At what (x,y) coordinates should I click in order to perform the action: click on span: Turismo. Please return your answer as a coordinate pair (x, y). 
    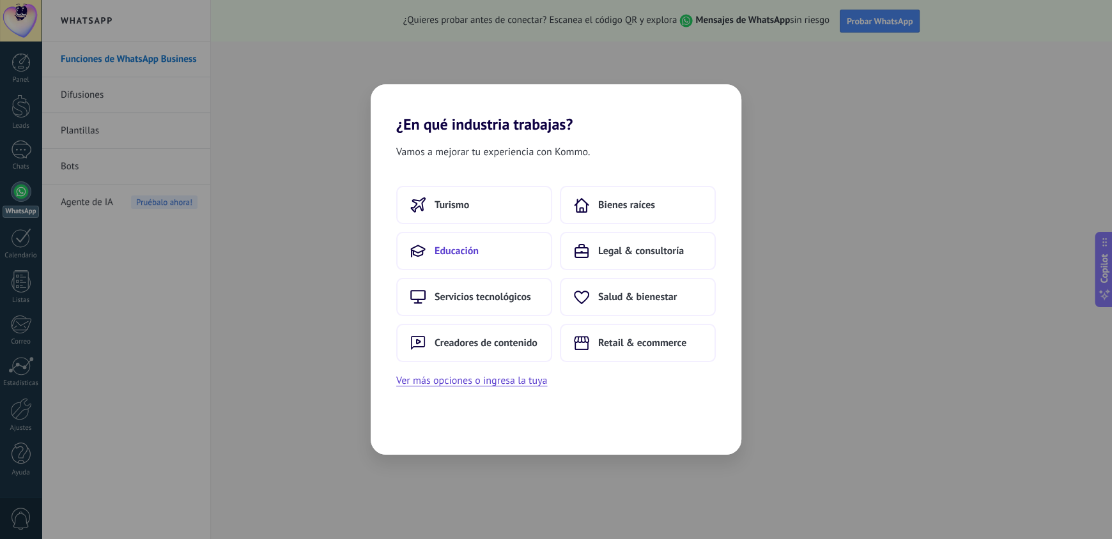
    Looking at the image, I should click on (452, 205).